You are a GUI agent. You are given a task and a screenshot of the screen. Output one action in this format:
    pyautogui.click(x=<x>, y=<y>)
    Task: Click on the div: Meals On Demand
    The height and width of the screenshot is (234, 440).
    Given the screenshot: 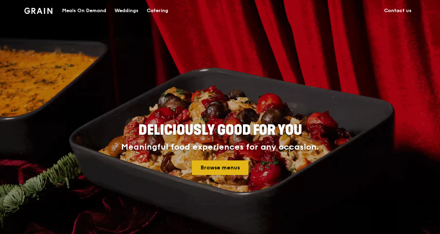 What is the action you would take?
    pyautogui.click(x=84, y=11)
    